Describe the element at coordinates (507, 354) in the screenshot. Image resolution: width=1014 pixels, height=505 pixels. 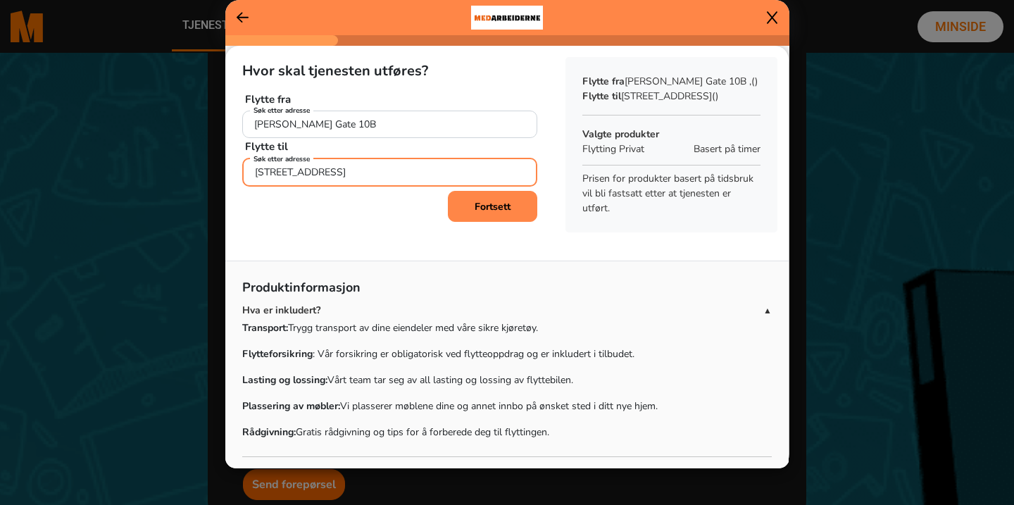
I see `p: : Vår forsikring er obligatorisk ved flytteoppdrag og er inkludert i tilbudet.` at that location.